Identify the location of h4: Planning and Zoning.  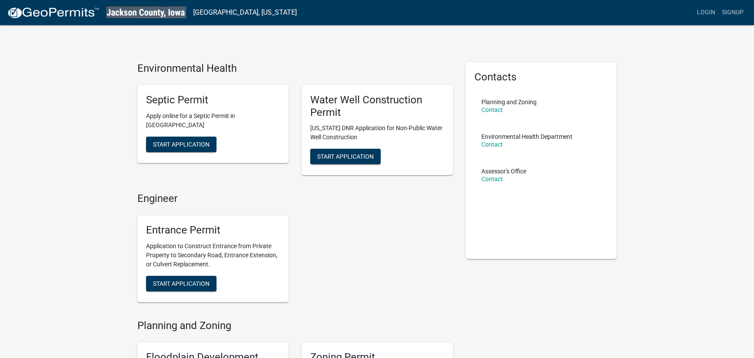
(295, 325).